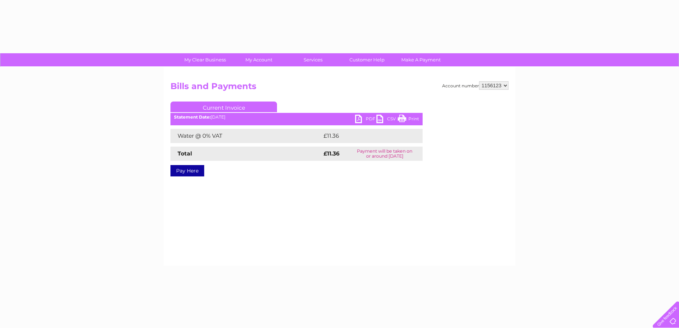 The width and height of the screenshot is (679, 328). I want to click on a: Print, so click(409, 120).